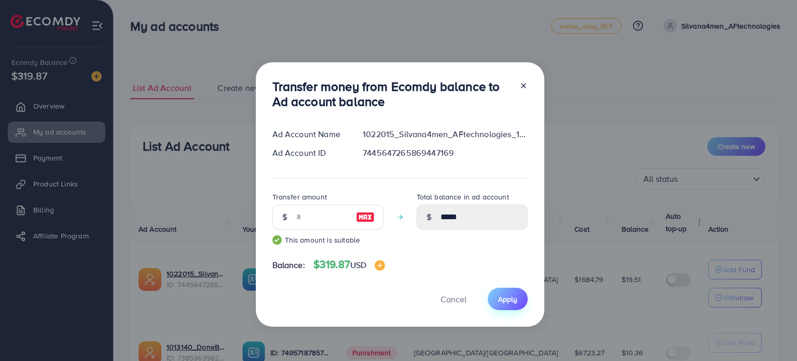  What do you see at coordinates (507, 298) in the screenshot?
I see `button: Apply` at bounding box center [507, 298].